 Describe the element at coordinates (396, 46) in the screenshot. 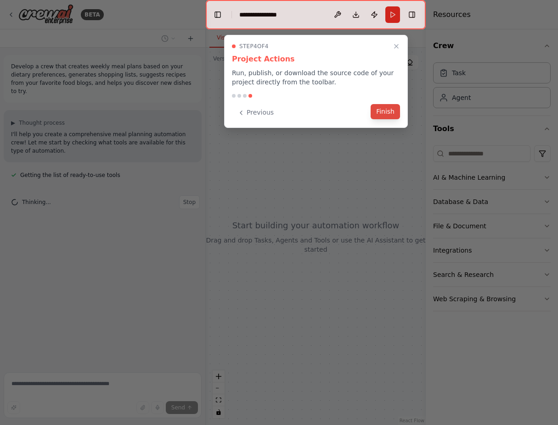

I see `button: Close walkthrough` at that location.